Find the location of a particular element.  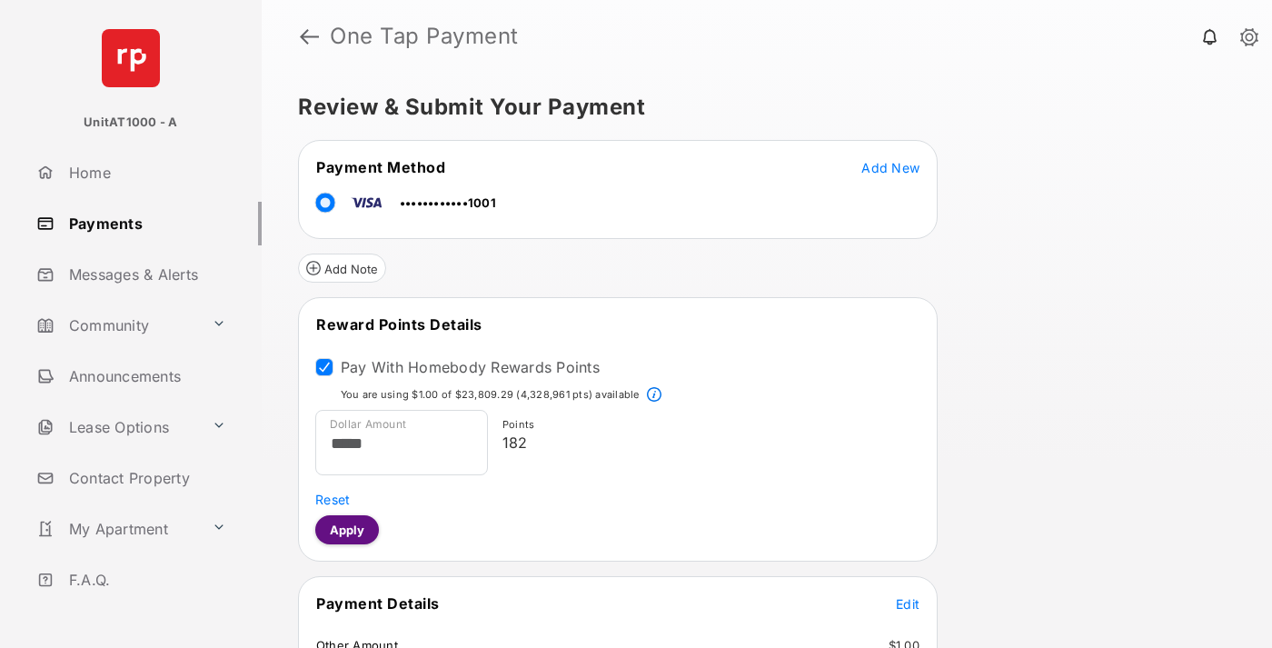

p: You are using $1.00 of $23,809.29 (4,328,961 pts) available is located at coordinates (490, 394).